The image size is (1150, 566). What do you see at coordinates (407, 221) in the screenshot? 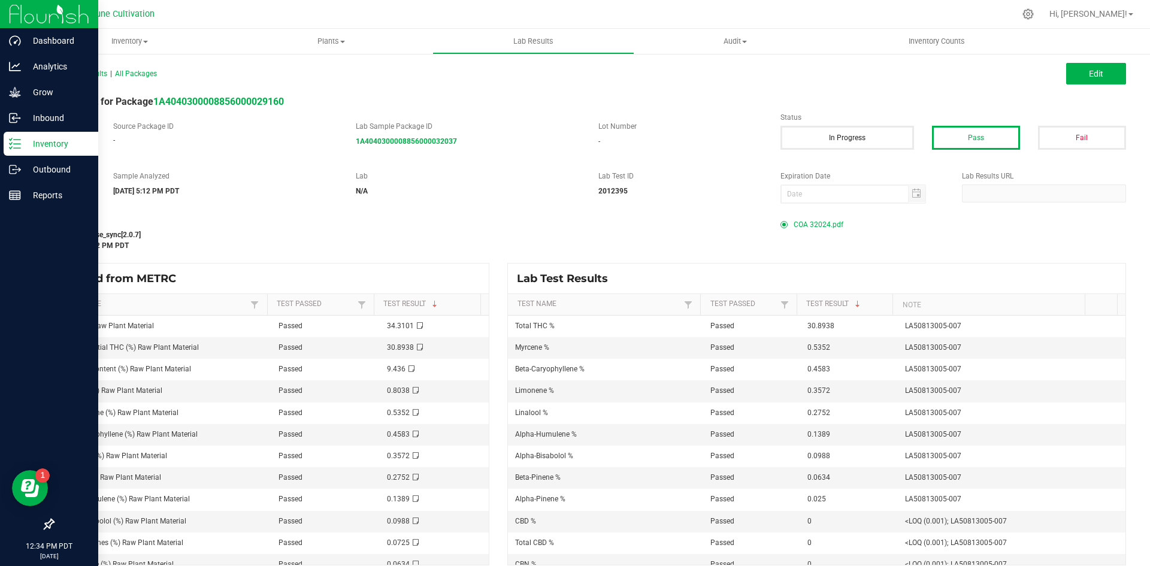
I see `label: Last Modified` at bounding box center [407, 221].